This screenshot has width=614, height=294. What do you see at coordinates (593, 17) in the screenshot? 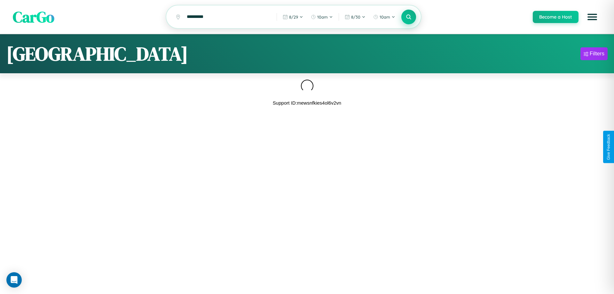
I see `button: Open menu` at bounding box center [593, 17].